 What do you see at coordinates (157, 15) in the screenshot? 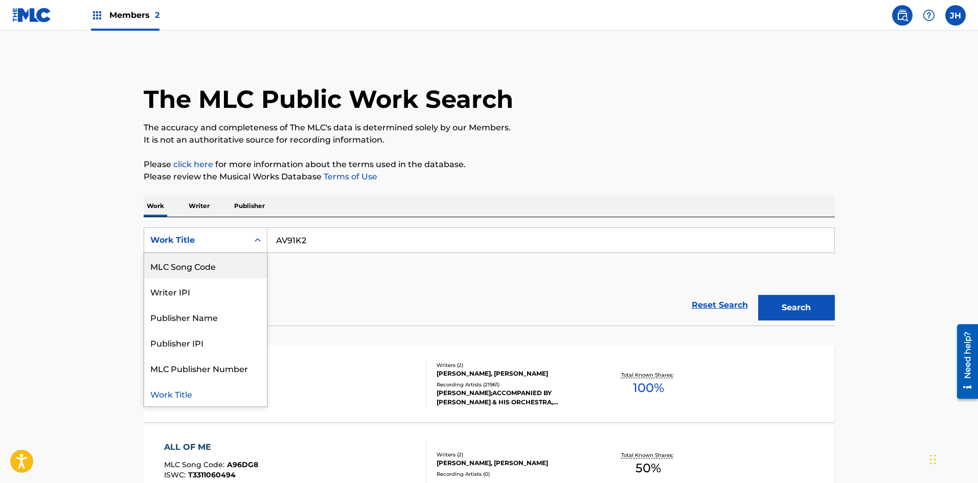
I see `span: 2` at bounding box center [157, 15].